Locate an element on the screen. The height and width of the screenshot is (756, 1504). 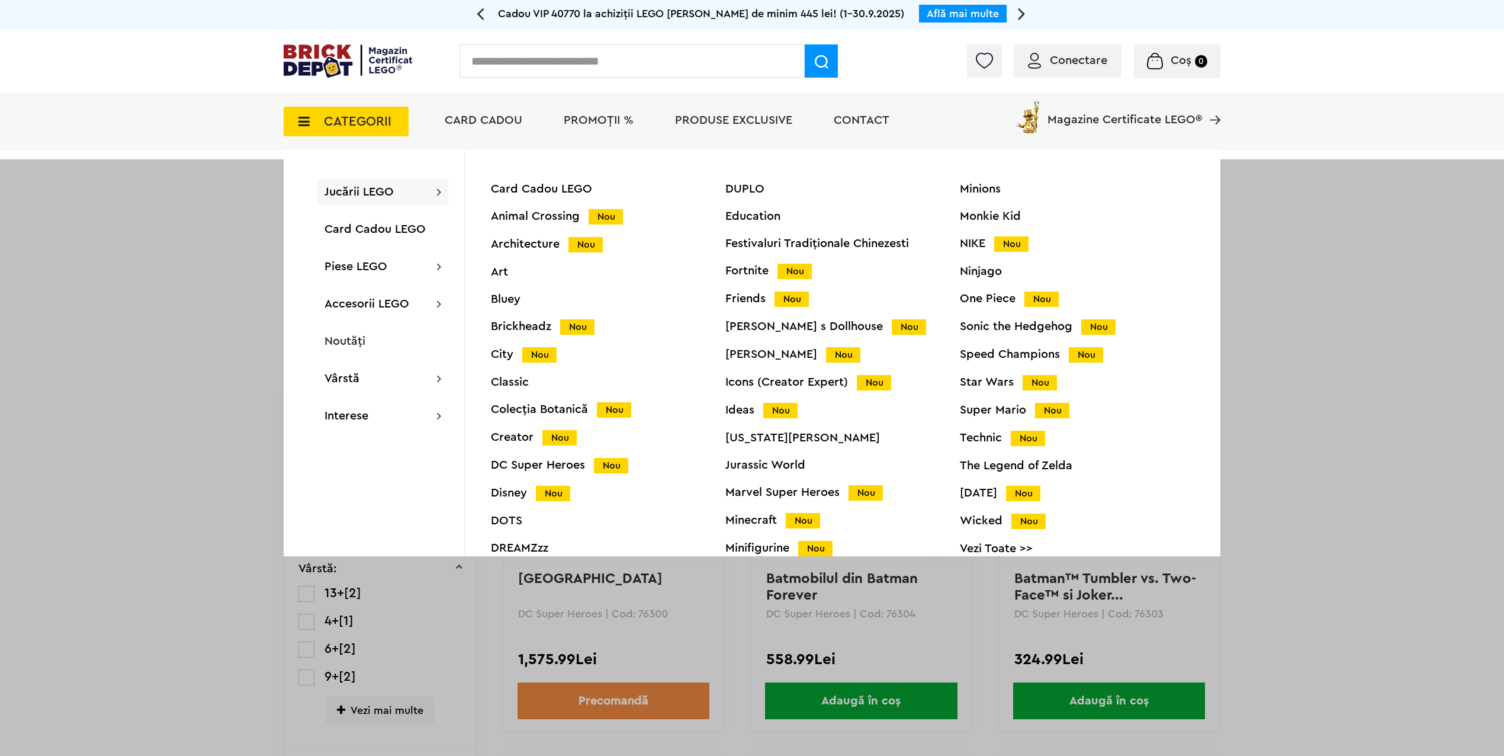
span: Produse exclusive is located at coordinates (734, 120).